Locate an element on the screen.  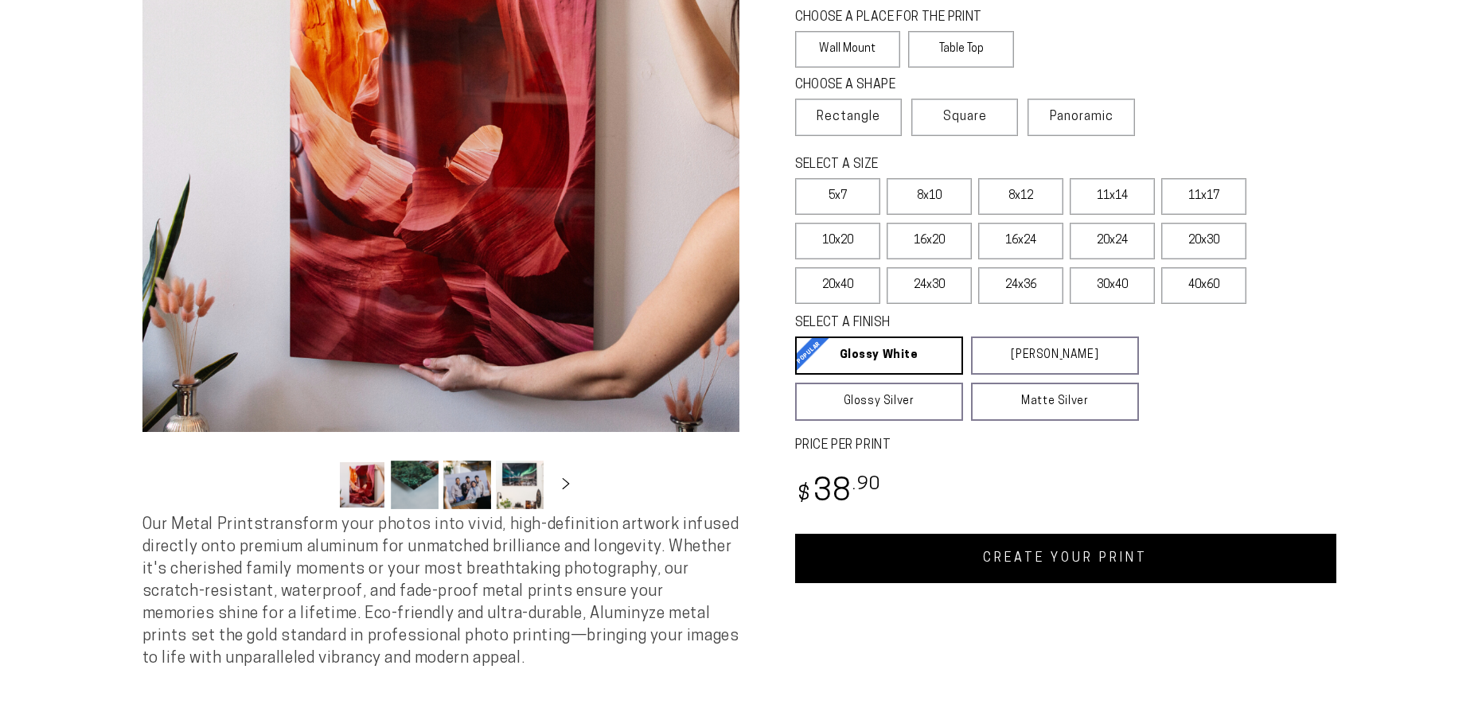
label: 8x10 is located at coordinates (929, 197).